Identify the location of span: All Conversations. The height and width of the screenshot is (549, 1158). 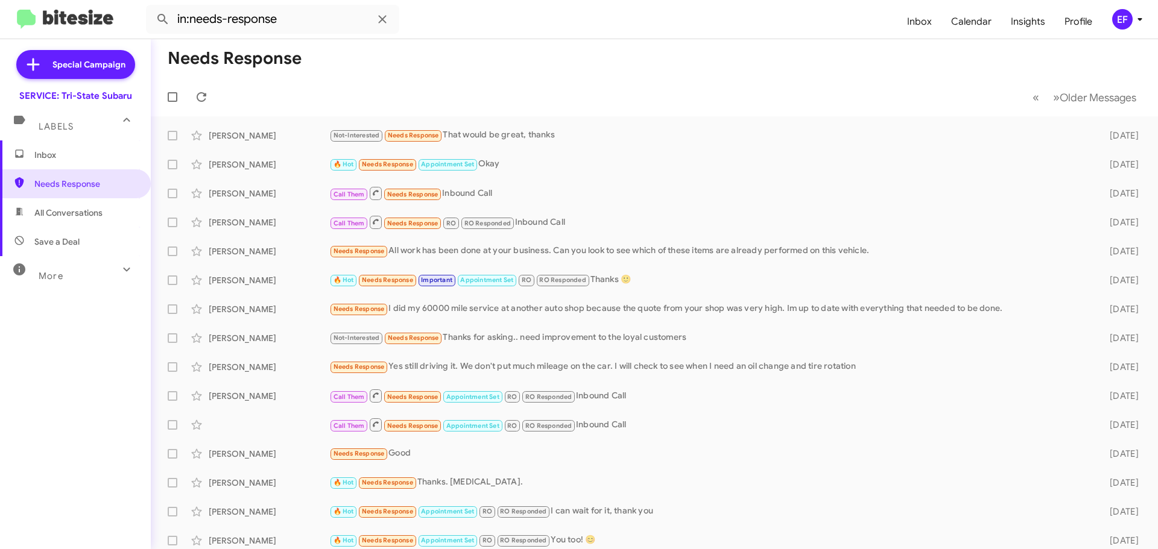
(68, 213).